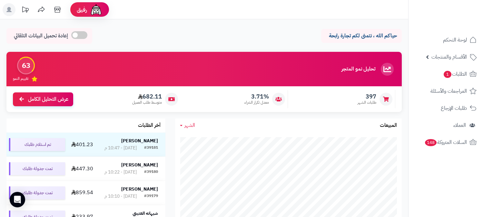  Describe the element at coordinates (21, 79) in the screenshot. I see `span: تقييم النمو` at that location.